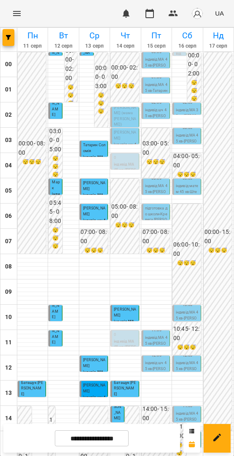  Describe the element at coordinates (156, 35) in the screenshot. I see `h6: Пт` at that location.